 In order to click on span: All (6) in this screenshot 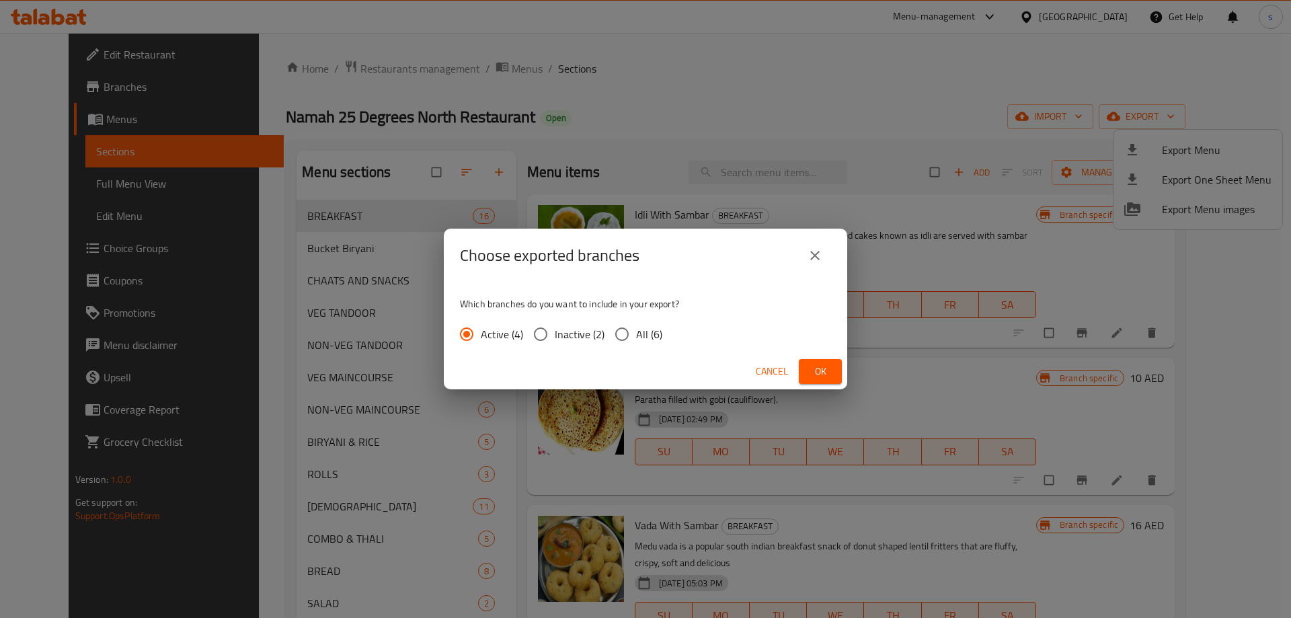, I will do `click(649, 334)`.